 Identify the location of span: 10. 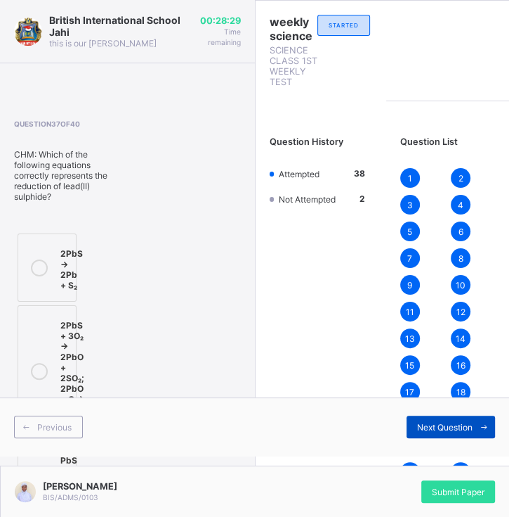
(461, 285).